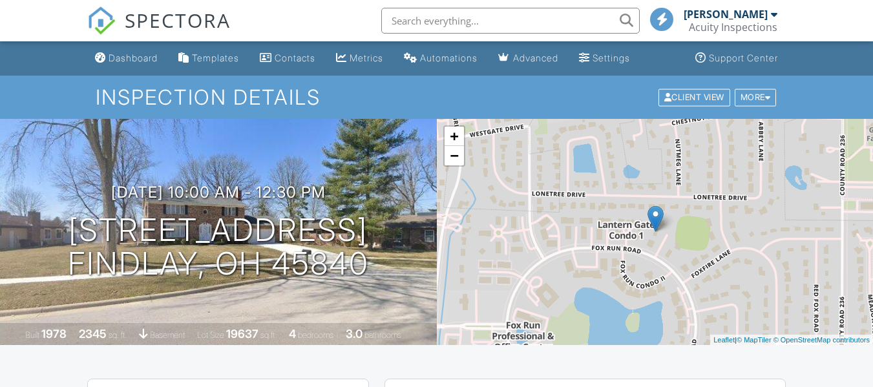 The height and width of the screenshot is (387, 873). I want to click on h1: Inspection Details, so click(436, 97).